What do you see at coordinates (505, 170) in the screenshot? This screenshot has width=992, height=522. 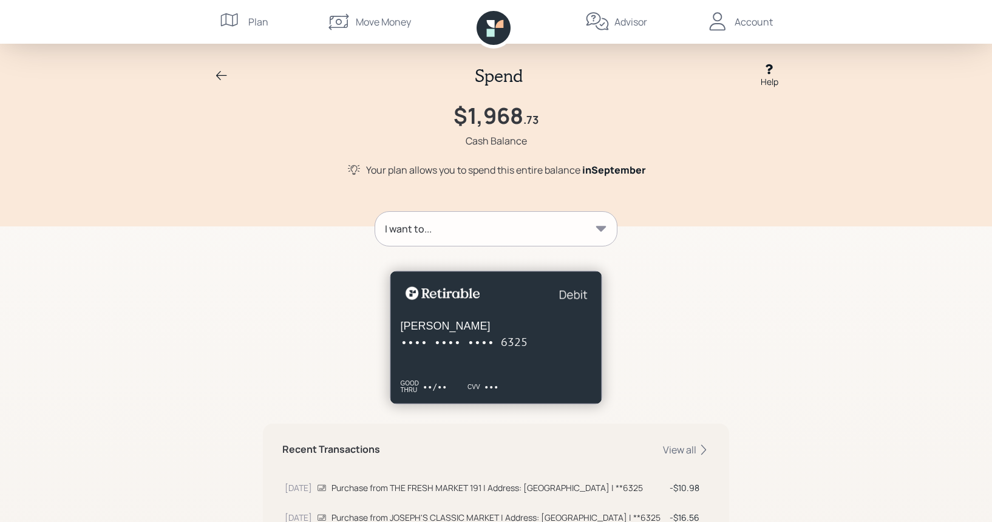 I see `div: Your plan allows you to spend this entire balance` at bounding box center [505, 170].